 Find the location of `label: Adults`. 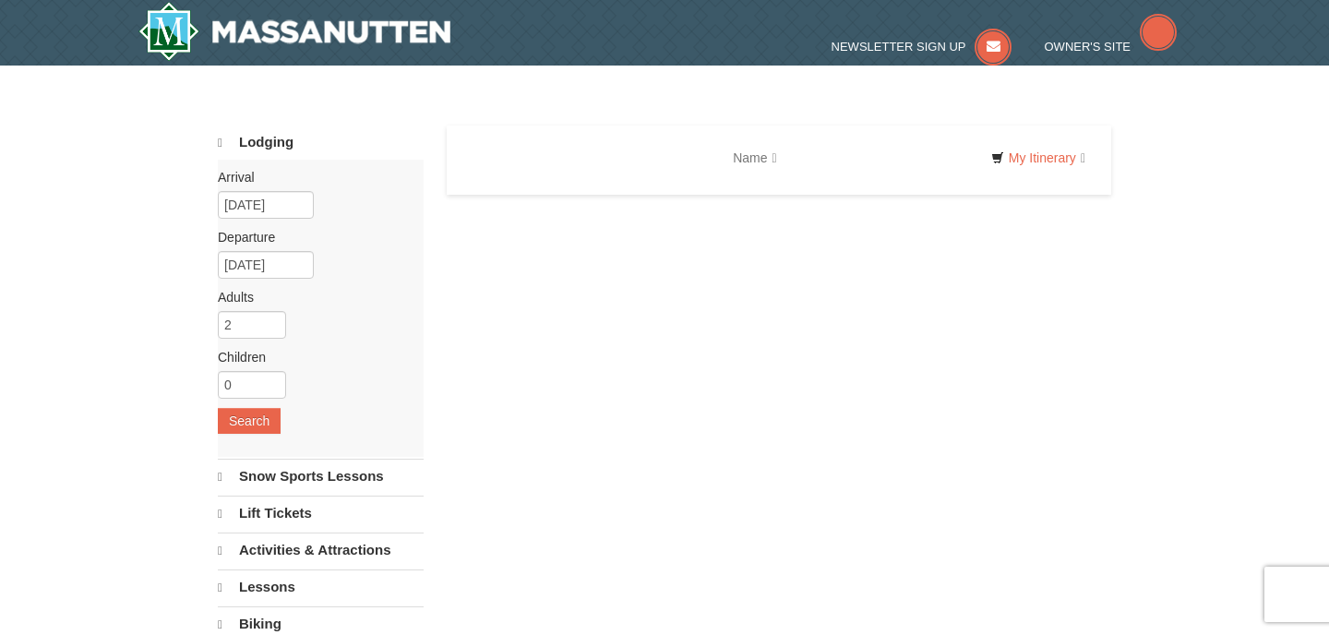

label: Adults is located at coordinates (314, 297).